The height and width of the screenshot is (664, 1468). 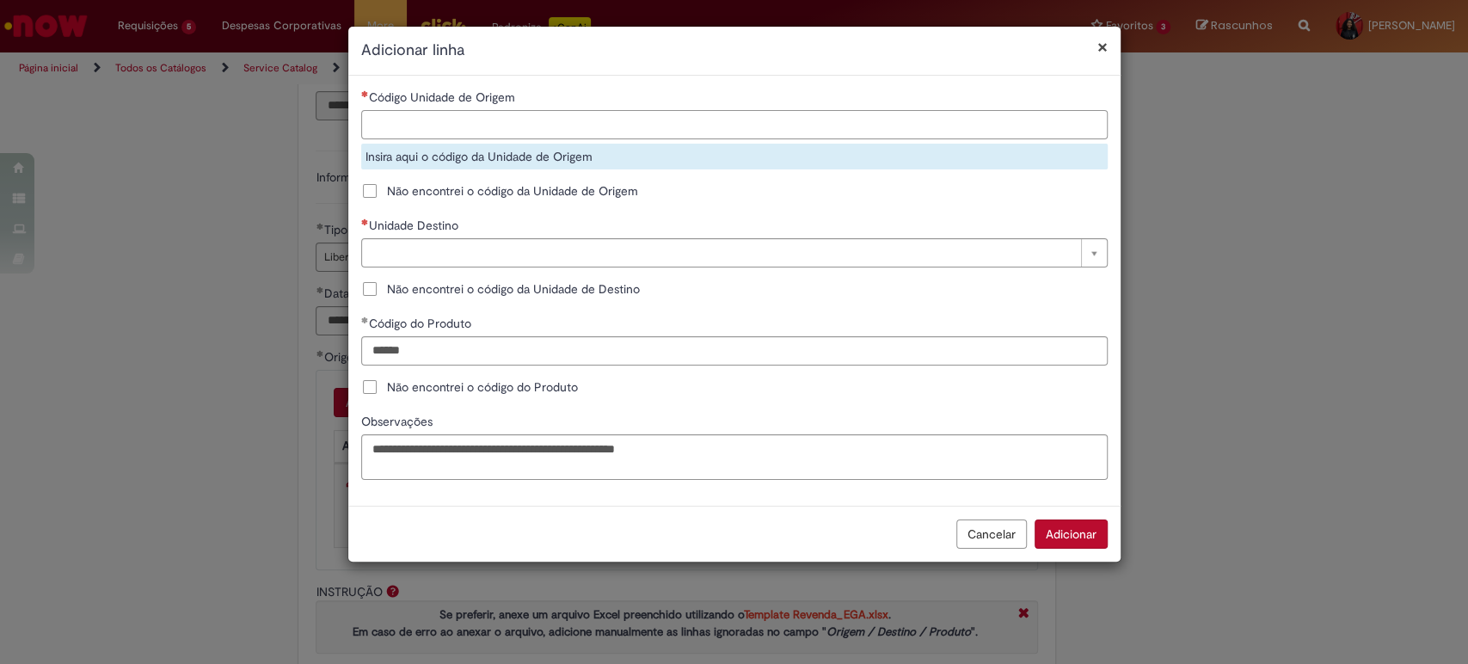 I want to click on h2: Adicionar linha, so click(x=734, y=51).